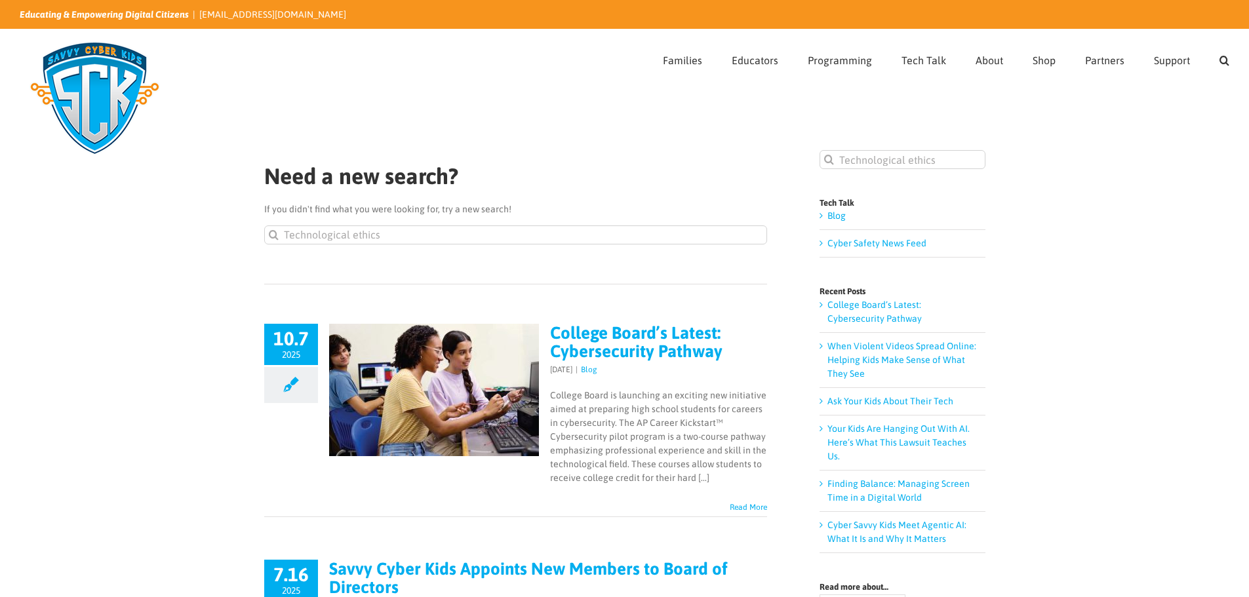 The width and height of the screenshot is (1249, 597). I want to click on a: Tech Talk, so click(924, 58).